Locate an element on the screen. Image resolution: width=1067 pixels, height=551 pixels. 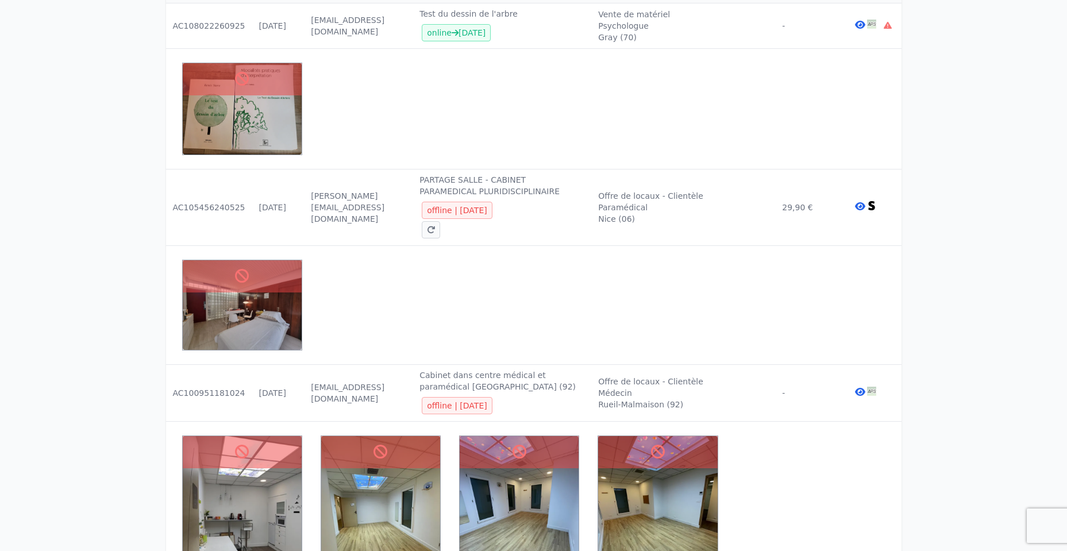
div: 30/07/2025 17:38:29 is located at coordinates (457, 210).